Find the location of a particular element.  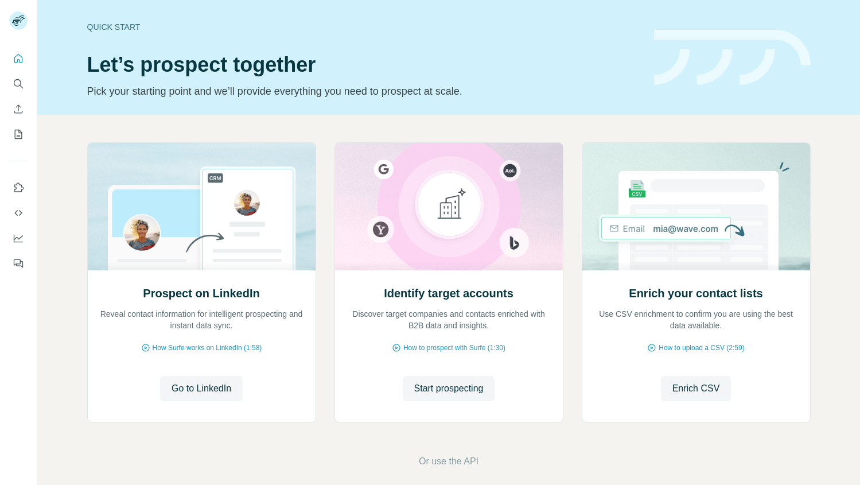

button: My lists is located at coordinates (18, 134).